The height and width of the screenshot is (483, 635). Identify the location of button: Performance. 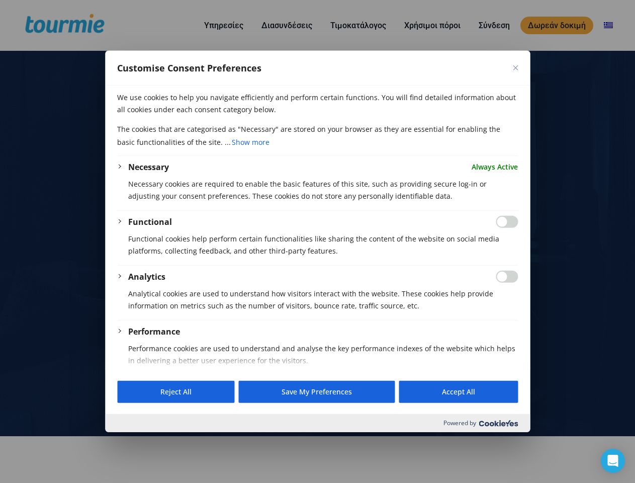
(154, 331).